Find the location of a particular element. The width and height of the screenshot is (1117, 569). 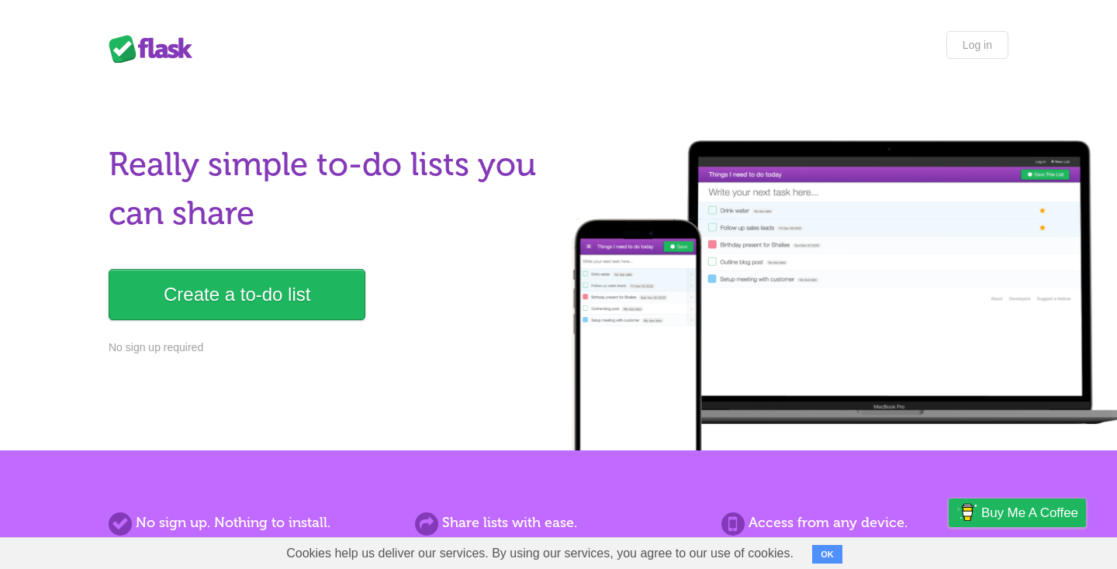

h2: Access from any device. is located at coordinates (865, 523).